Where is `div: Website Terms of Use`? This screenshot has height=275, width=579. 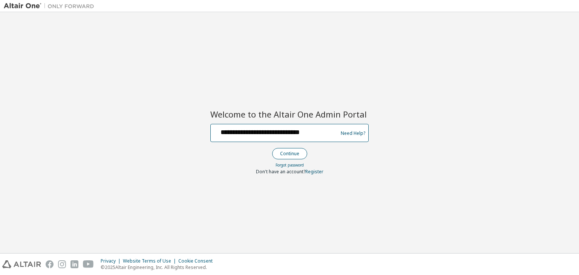
div: Website Terms of Use is located at coordinates (150, 261).